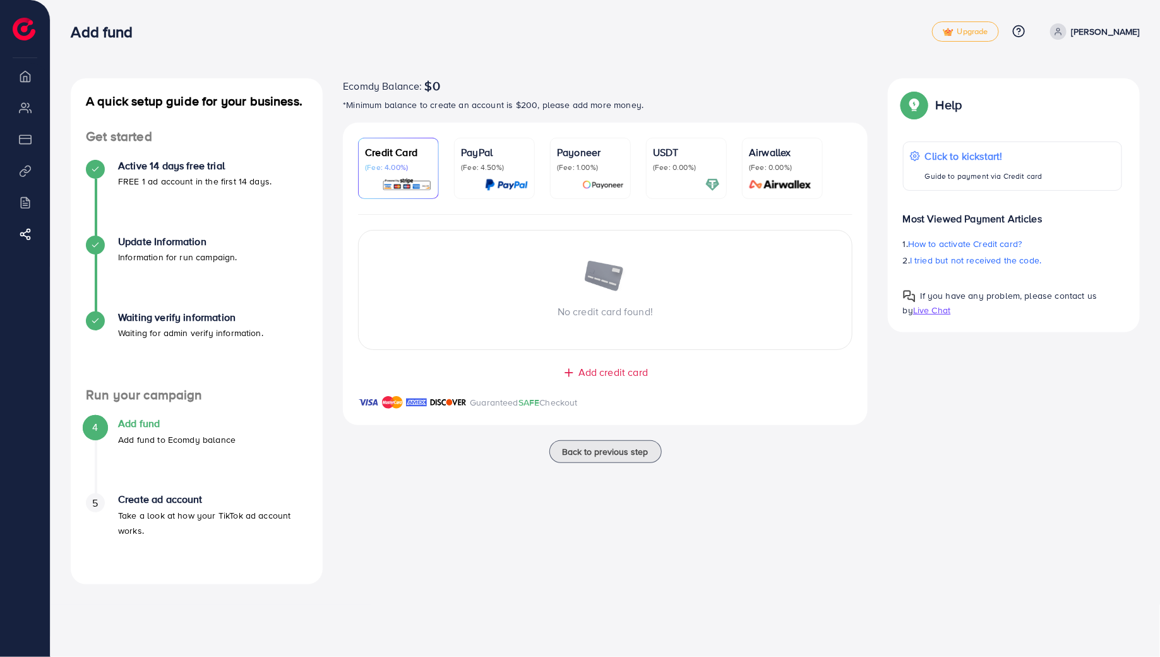 Image resolution: width=1160 pixels, height=657 pixels. What do you see at coordinates (494, 152) in the screenshot?
I see `p: PayPal` at bounding box center [494, 152].